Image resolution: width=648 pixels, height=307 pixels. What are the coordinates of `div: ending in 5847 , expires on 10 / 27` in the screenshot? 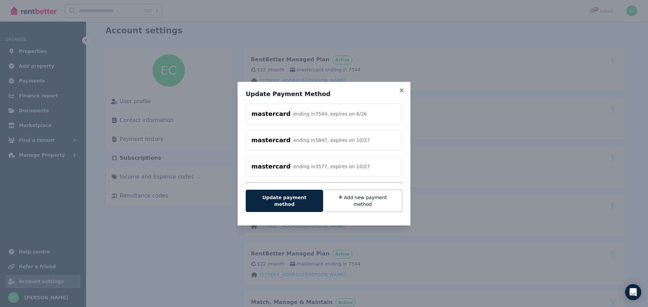 It's located at (331, 140).